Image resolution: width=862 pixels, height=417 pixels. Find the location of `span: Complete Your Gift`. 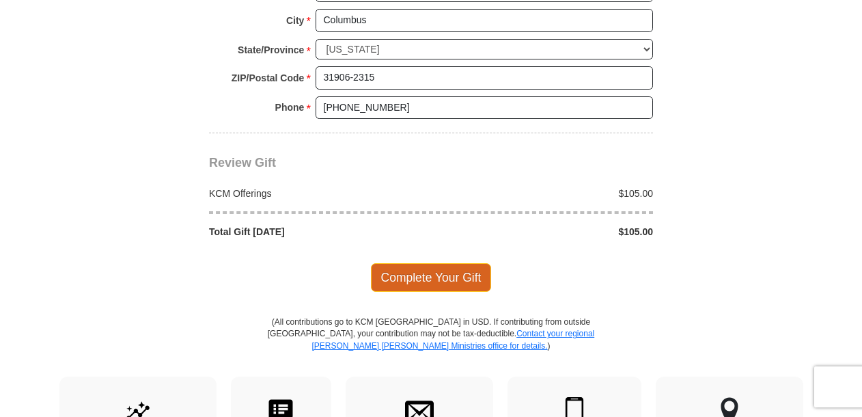

span: Complete Your Gift is located at coordinates (431, 277).